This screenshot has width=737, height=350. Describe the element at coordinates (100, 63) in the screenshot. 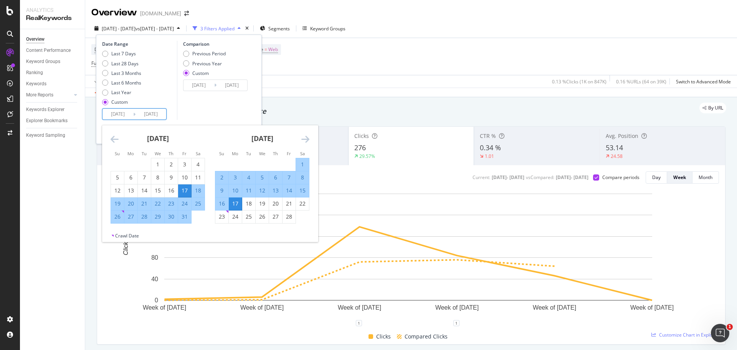

I see `span: Full URL` at that location.